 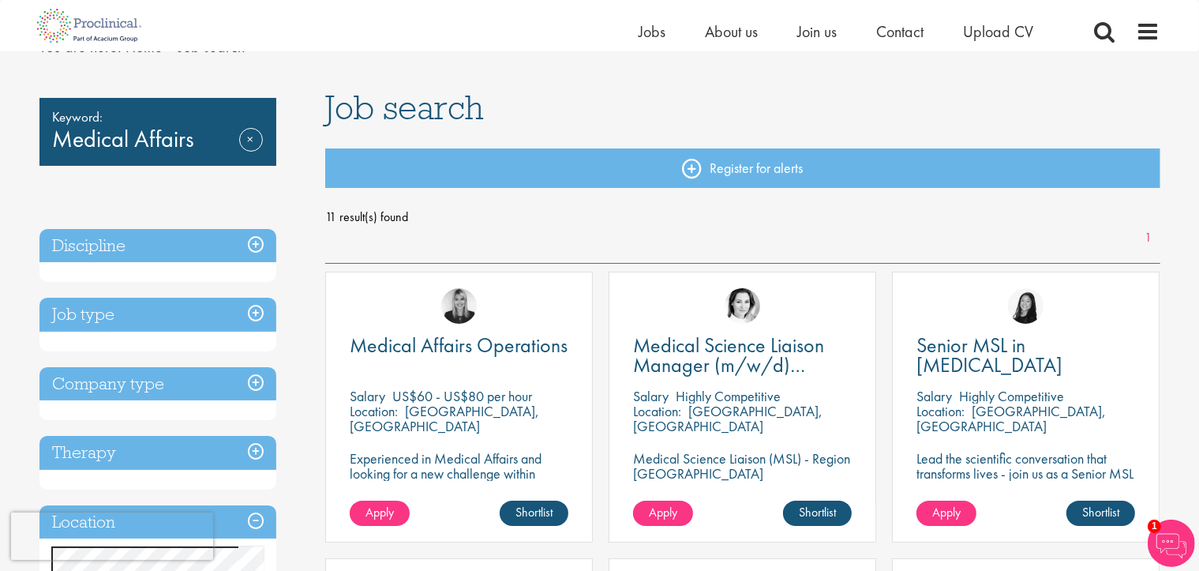 I want to click on img: Numhom Sudsok, so click(x=1025, y=305).